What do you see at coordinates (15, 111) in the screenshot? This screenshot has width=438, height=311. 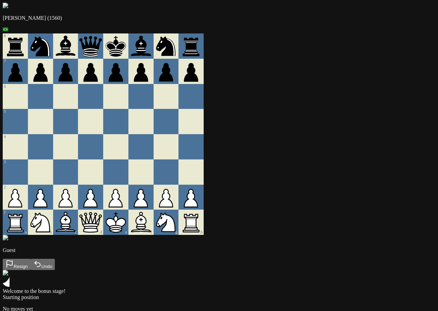 I see `div: 5` at bounding box center [15, 111].